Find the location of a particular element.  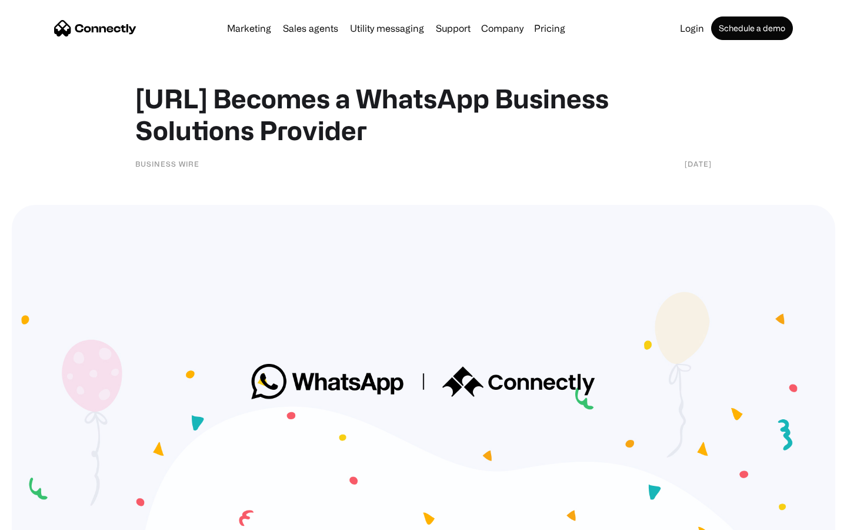

a: Marketing is located at coordinates (249, 28).